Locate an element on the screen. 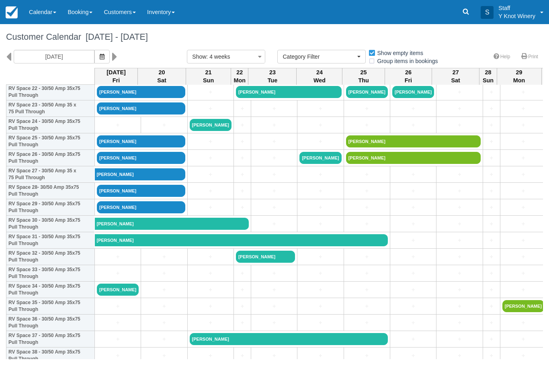 This screenshot has width=549, height=370. th: RV Space 34 - 30/50 Amp 35x75 Pull Through is located at coordinates (51, 290).